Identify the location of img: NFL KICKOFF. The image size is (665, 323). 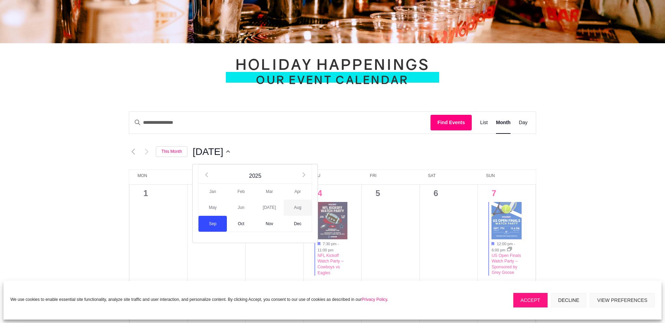
(332, 221).